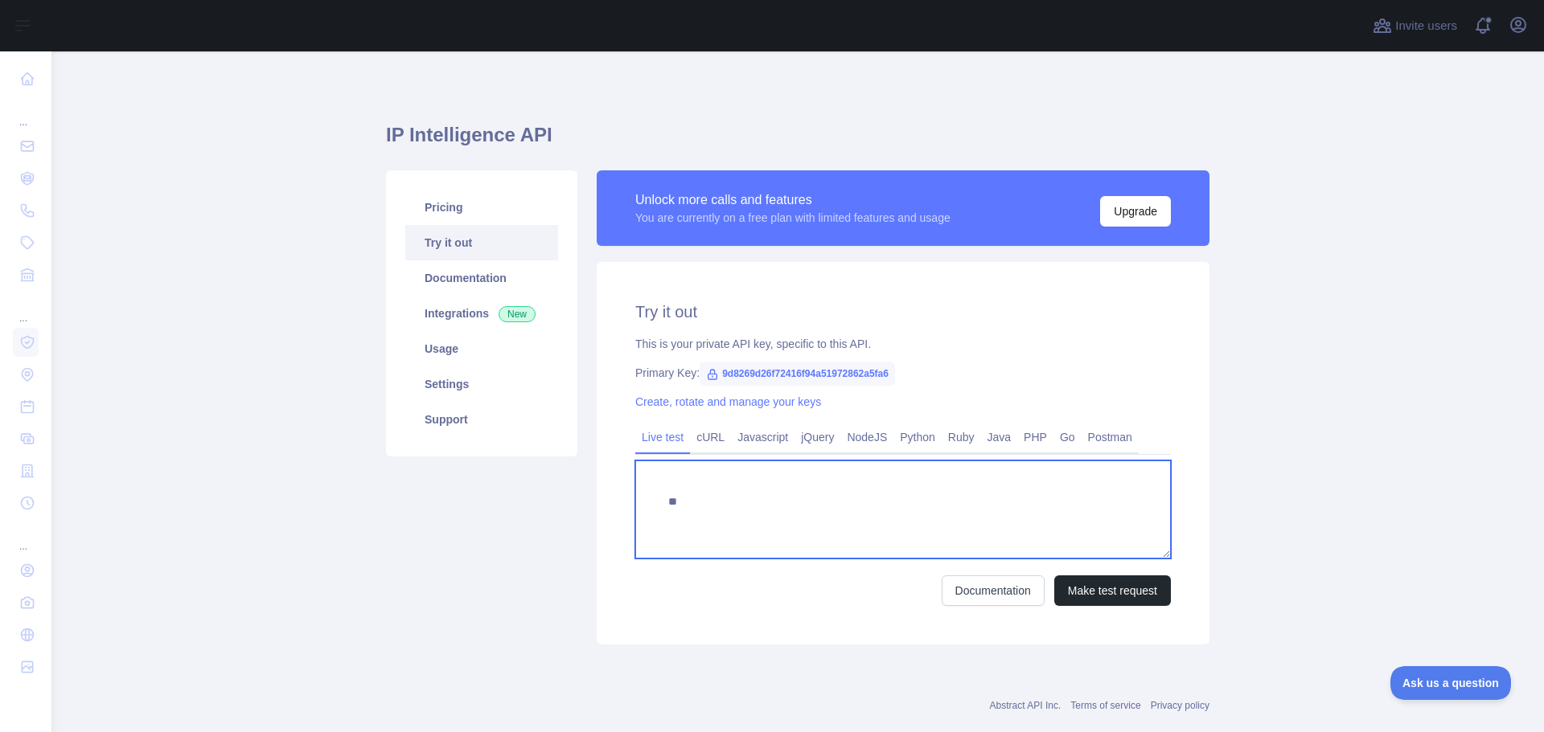  I want to click on a: NodeJS, so click(867, 437).